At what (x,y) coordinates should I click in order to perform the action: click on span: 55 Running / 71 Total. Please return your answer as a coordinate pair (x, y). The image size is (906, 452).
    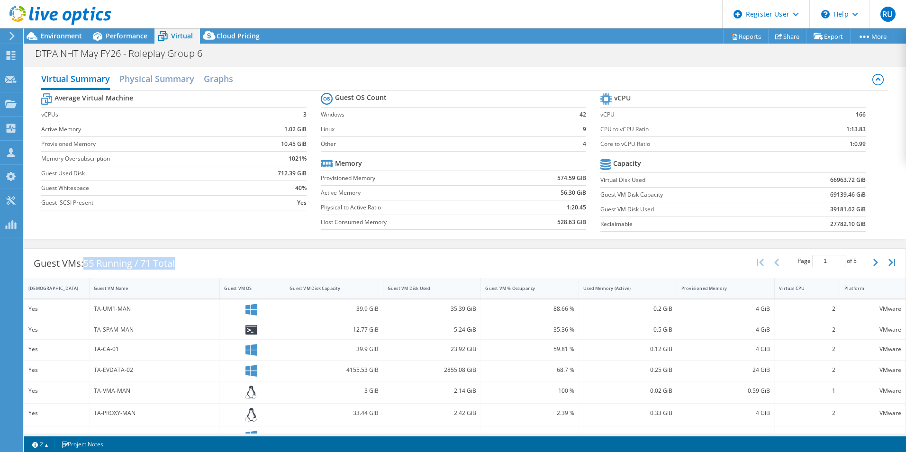
    Looking at the image, I should click on (129, 263).